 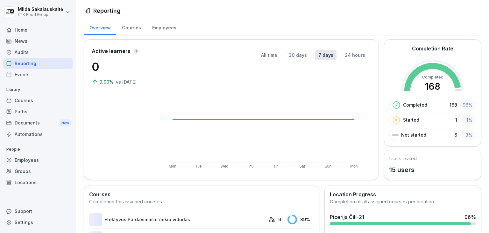 I want to click on div: Settings, so click(x=38, y=222).